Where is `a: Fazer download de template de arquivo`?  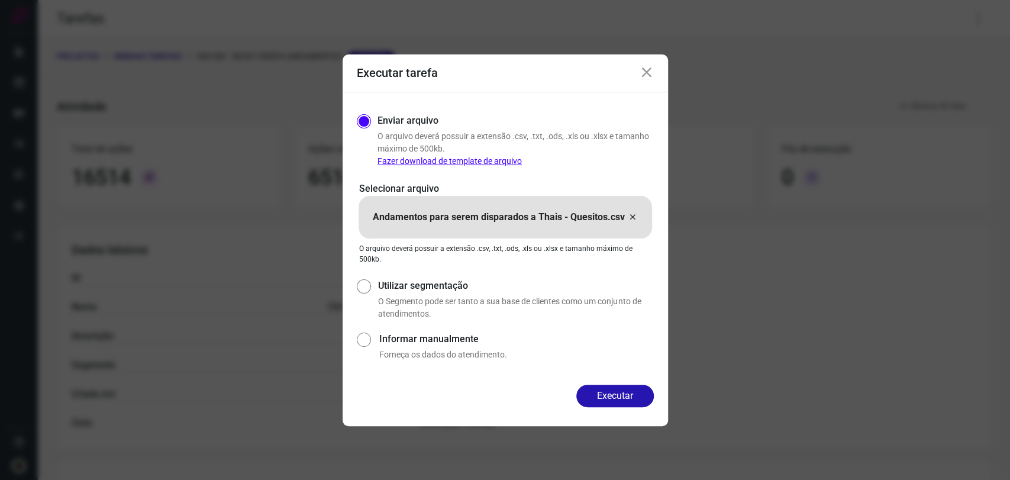 a: Fazer download de template de arquivo is located at coordinates (450, 161).